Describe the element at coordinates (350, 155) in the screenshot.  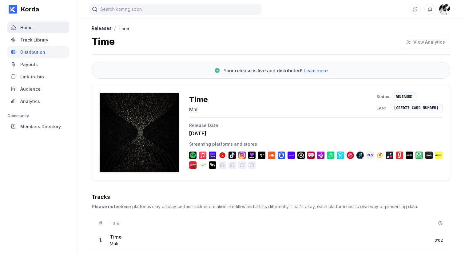
I see `img: NetEase Cloud Music` at that location.